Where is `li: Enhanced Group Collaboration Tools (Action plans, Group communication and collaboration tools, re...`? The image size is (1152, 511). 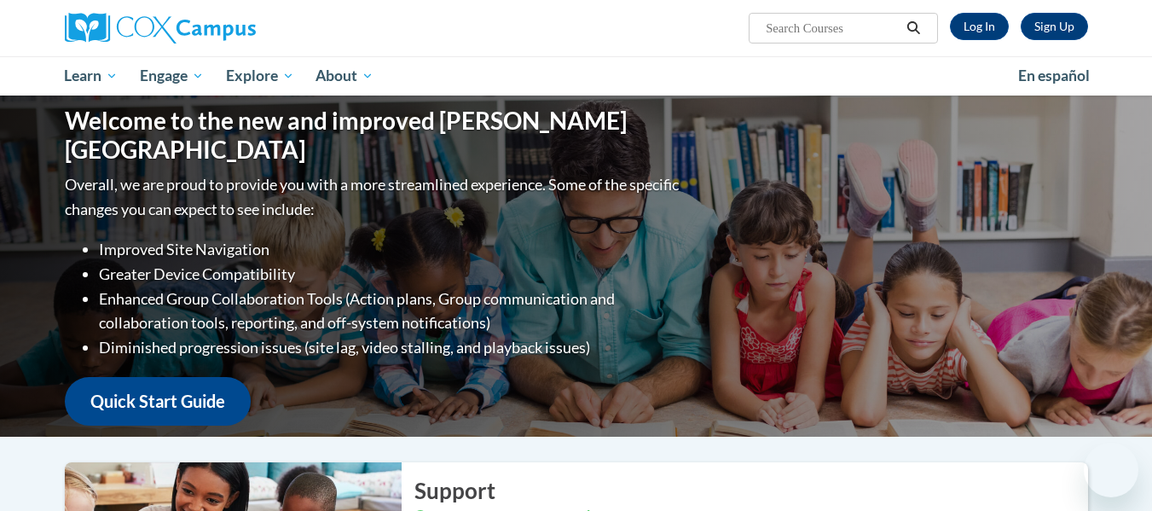 li: Enhanced Group Collaboration Tools (Action plans, Group communication and collaboration tools, re... is located at coordinates (390, 311).